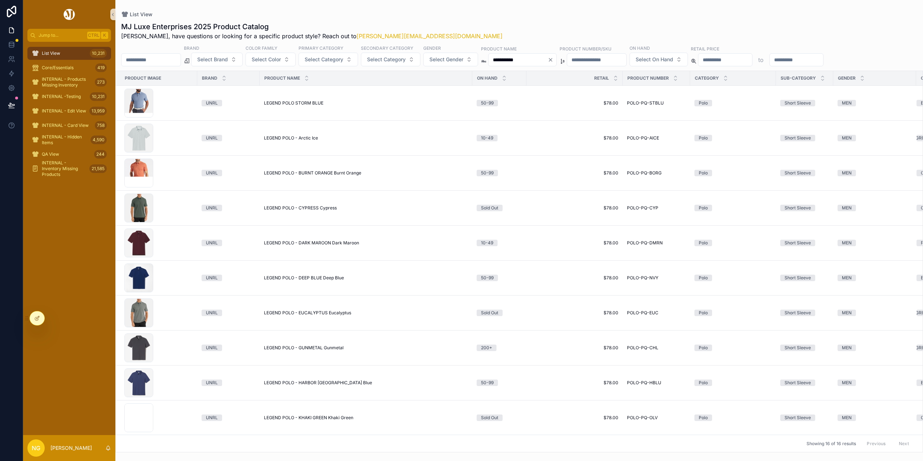 Image resolution: width=923 pixels, height=461 pixels. What do you see at coordinates (655, 60) in the screenshot?
I see `span: Select On Hand` at bounding box center [655, 60].